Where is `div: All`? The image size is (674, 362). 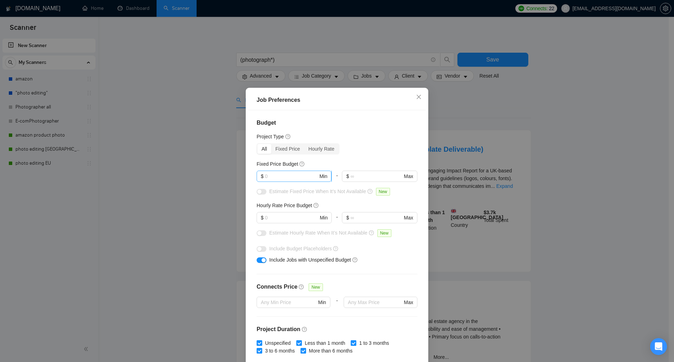
div: All is located at coordinates (264, 149).